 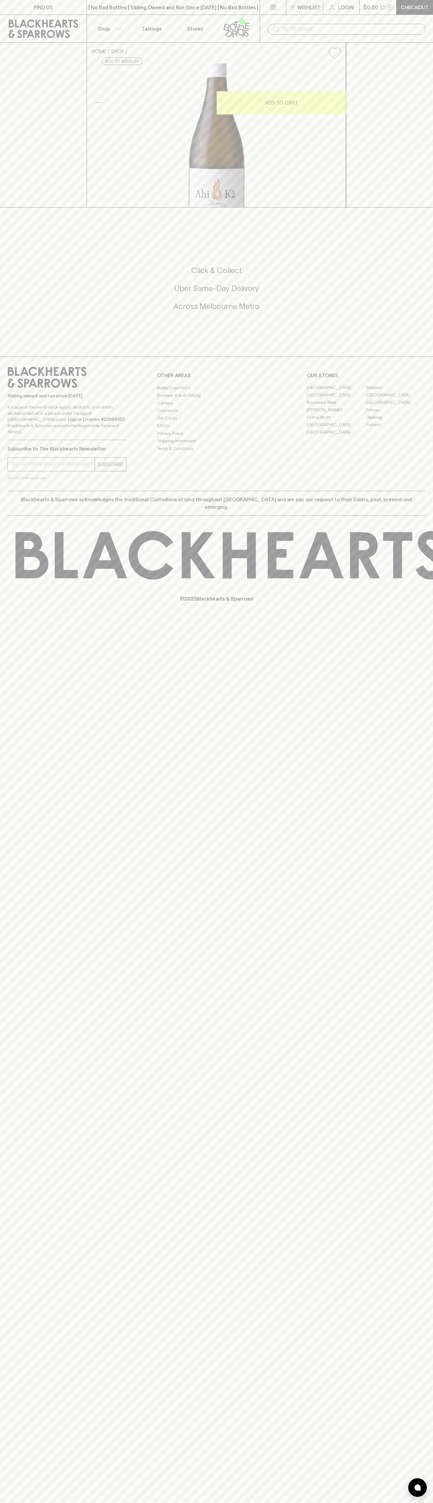 I want to click on strong: Liquor License #32064953, so click(x=96, y=419).